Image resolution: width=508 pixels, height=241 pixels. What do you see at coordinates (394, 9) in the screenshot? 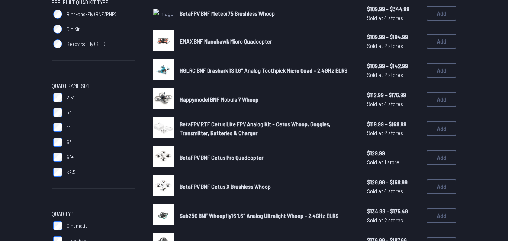
I see `span: $109.99 - $344.99` at bounding box center [394, 9].